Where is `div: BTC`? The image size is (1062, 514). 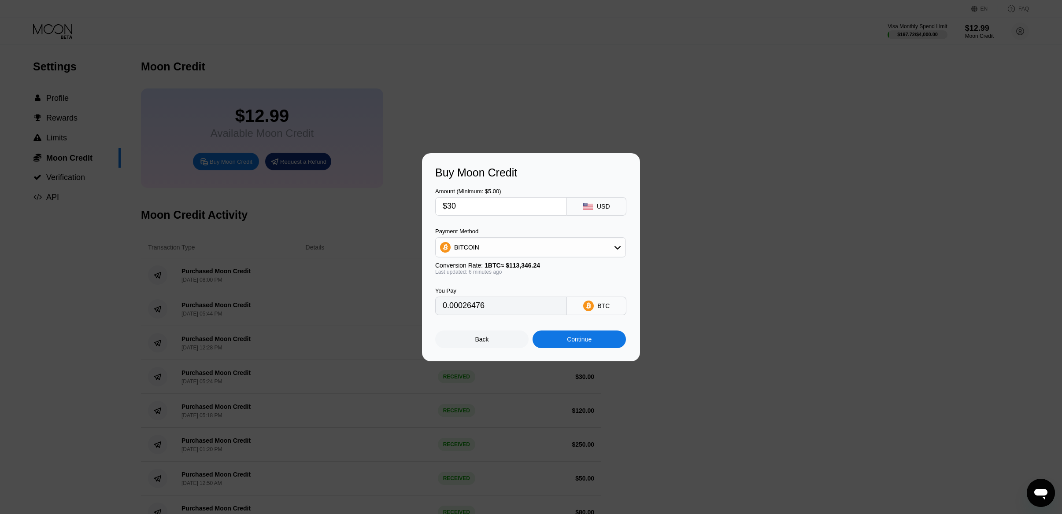
div: BTC is located at coordinates (603, 306).